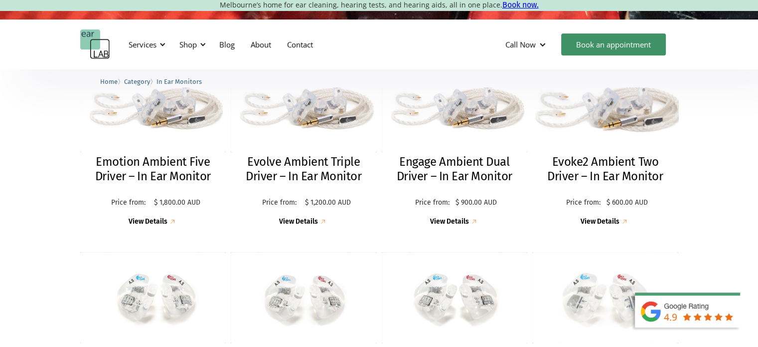  What do you see at coordinates (179, 81) in the screenshot?
I see `span: In Ear Monitors` at bounding box center [179, 81].